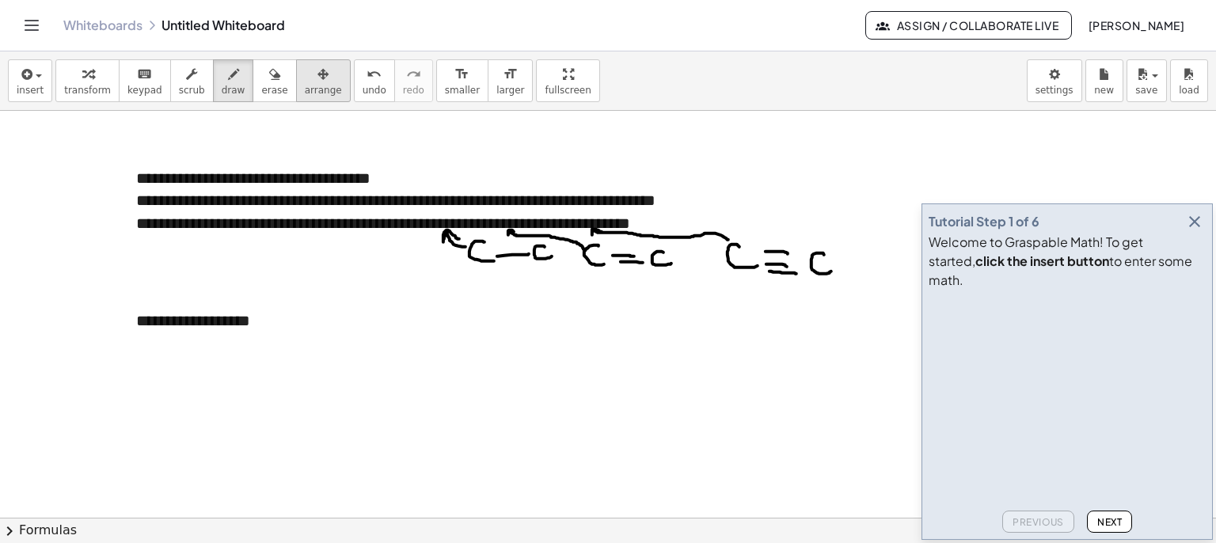 The height and width of the screenshot is (543, 1216). What do you see at coordinates (1147, 90) in the screenshot?
I see `span: save` at bounding box center [1147, 90].